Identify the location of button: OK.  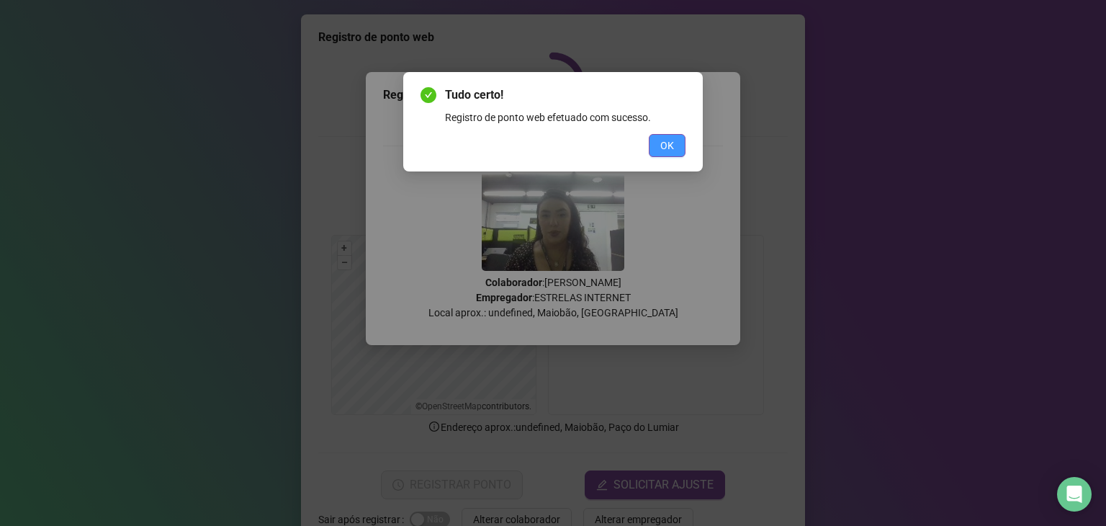
(667, 145).